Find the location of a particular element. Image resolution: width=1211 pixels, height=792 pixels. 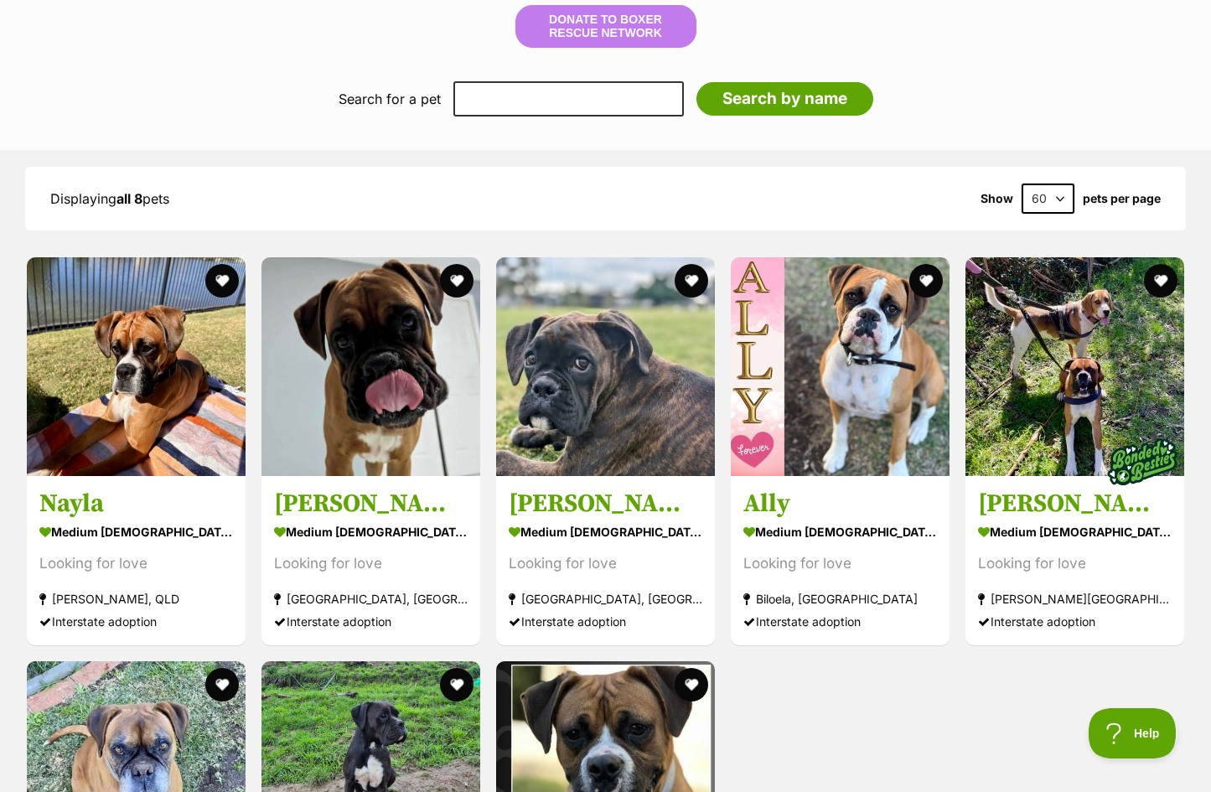

a: Chat with an Expert Online Now is located at coordinates (239, 28).